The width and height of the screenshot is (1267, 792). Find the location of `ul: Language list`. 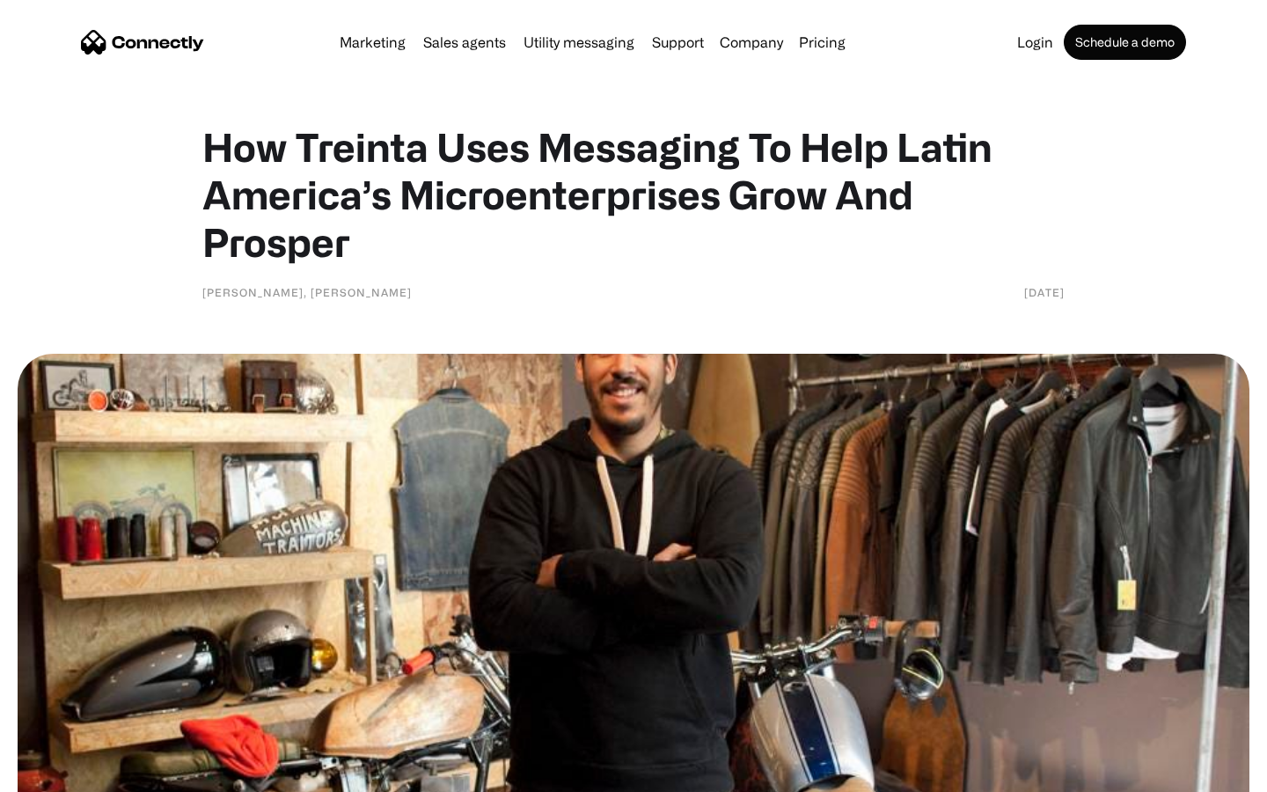

ul: Language list is located at coordinates (70, 773).